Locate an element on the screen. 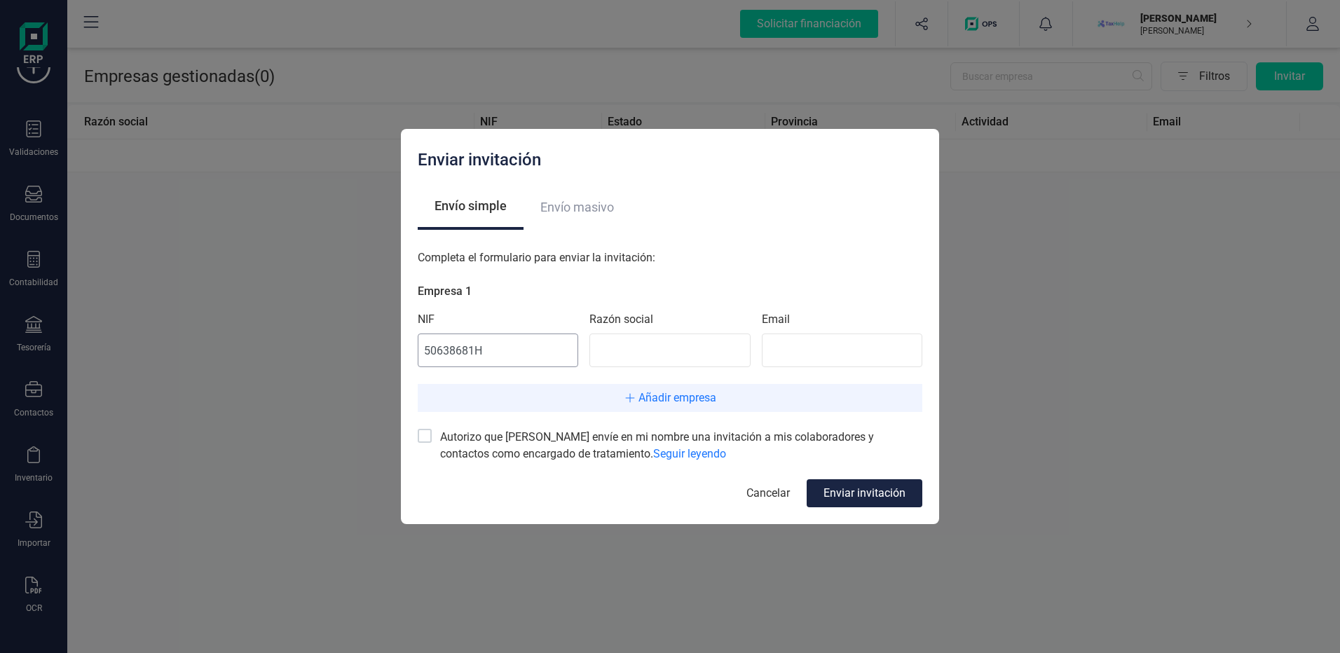 This screenshot has height=653, width=1340. p: Email is located at coordinates (841, 319).